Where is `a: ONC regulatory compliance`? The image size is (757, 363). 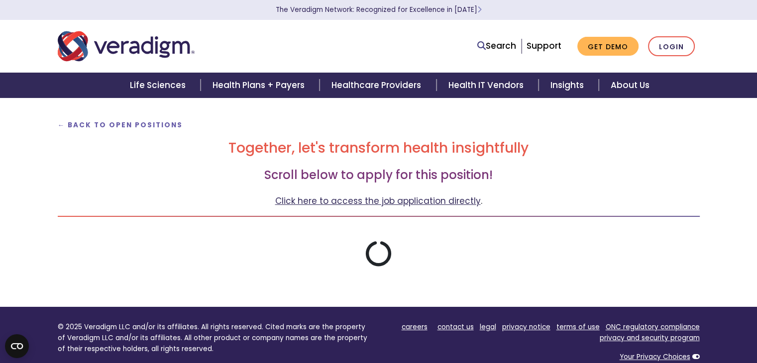 a: ONC regulatory compliance is located at coordinates (652, 327).